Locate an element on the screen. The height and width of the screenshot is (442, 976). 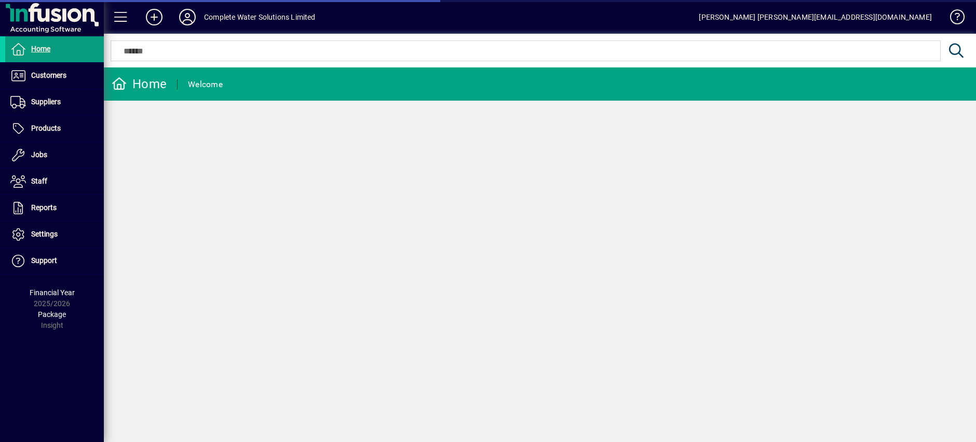
div: Welcome is located at coordinates (205, 85).